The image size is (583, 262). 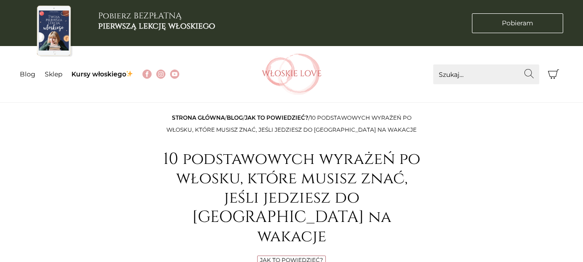 What do you see at coordinates (517, 23) in the screenshot?
I see `span: Pobieram` at bounding box center [517, 23].